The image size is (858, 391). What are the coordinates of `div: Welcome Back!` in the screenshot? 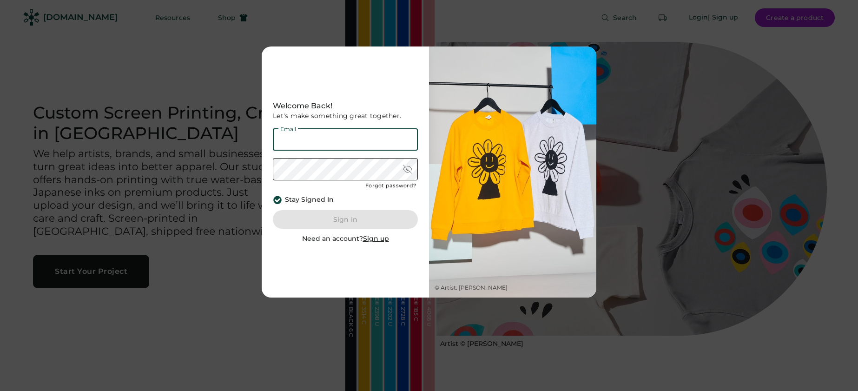 It's located at (346, 106).